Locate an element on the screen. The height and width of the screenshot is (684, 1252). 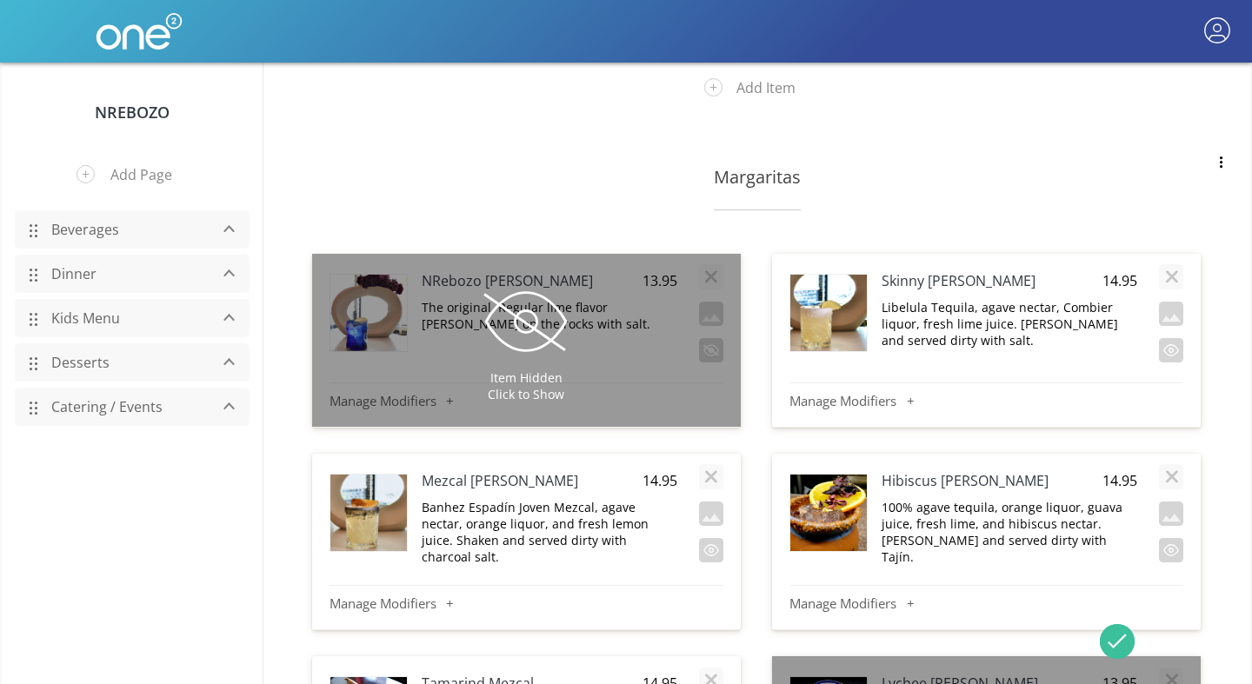
button: Add Page is located at coordinates (132, 175).